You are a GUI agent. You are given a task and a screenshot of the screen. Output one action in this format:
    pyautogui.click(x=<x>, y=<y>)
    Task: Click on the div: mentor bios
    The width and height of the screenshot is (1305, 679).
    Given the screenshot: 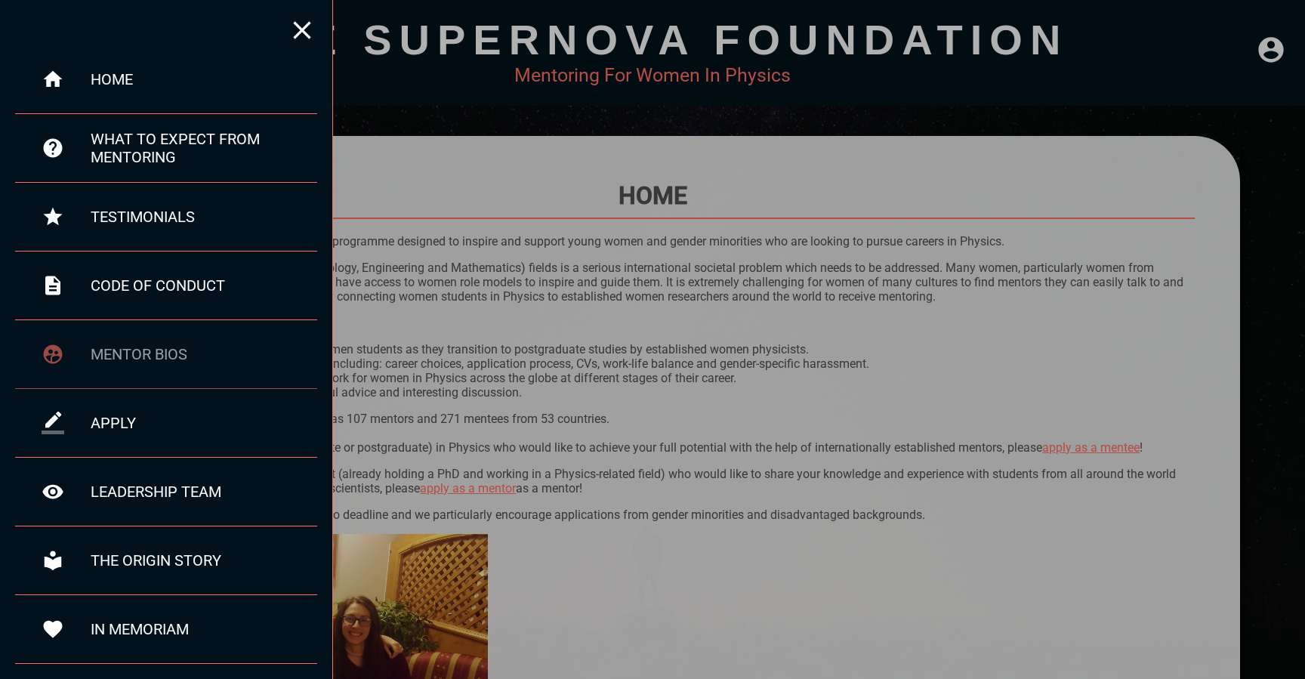 What is the action you would take?
    pyautogui.click(x=204, y=354)
    